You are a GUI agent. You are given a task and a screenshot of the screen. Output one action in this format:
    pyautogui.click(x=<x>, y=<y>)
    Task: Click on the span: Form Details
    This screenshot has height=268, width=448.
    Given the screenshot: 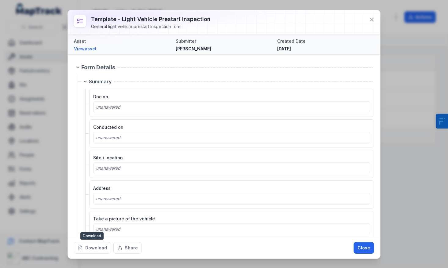 What is the action you would take?
    pyautogui.click(x=98, y=68)
    